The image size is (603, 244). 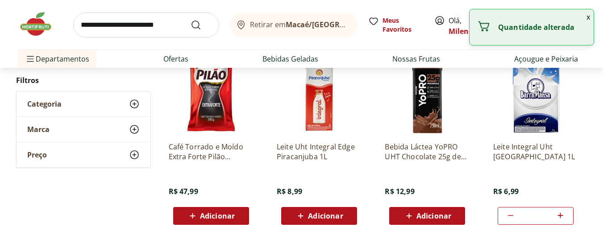 I want to click on p: Café Torrado e Moído Extra Forte Pilão Almofada 500g, so click(x=211, y=152).